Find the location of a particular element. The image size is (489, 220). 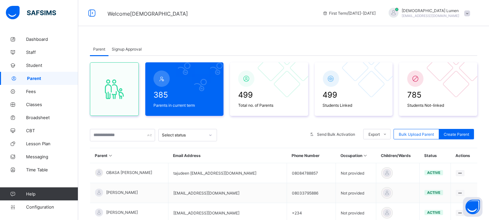

span: Time Table is located at coordinates (52, 170).